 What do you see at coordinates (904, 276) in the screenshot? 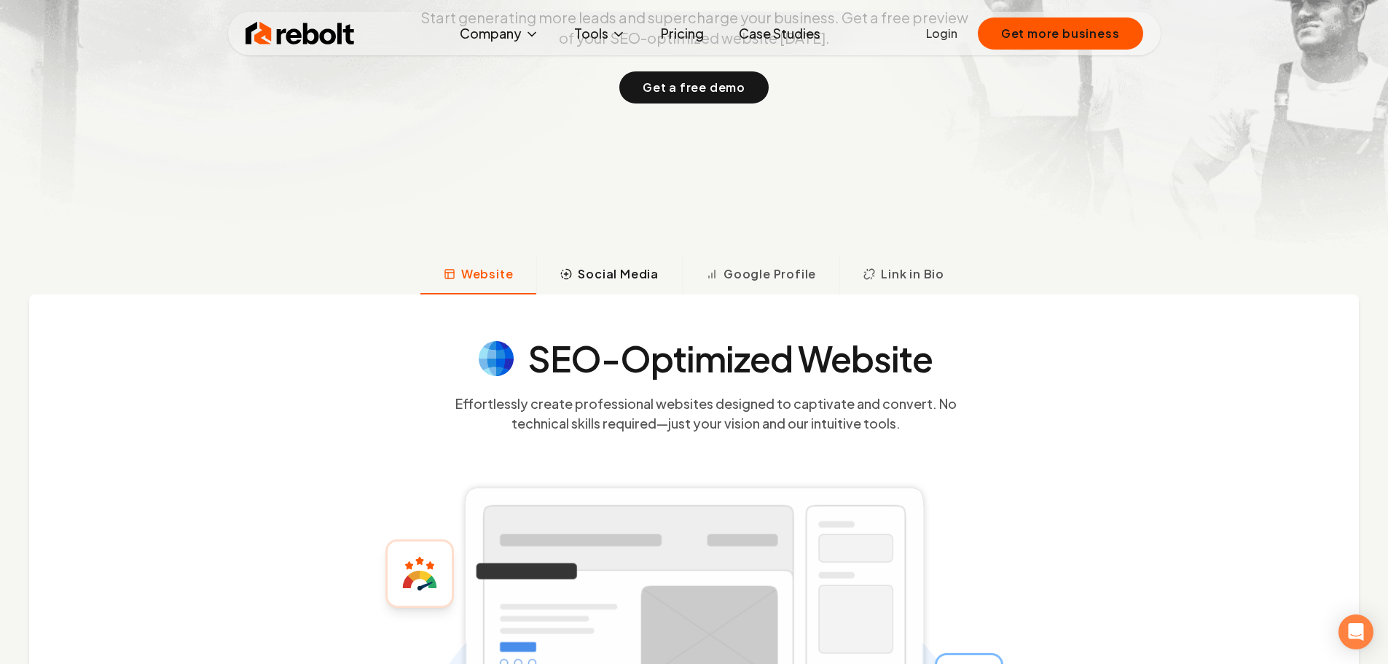
I see `button: Link in Bio` at bounding box center [904, 276].